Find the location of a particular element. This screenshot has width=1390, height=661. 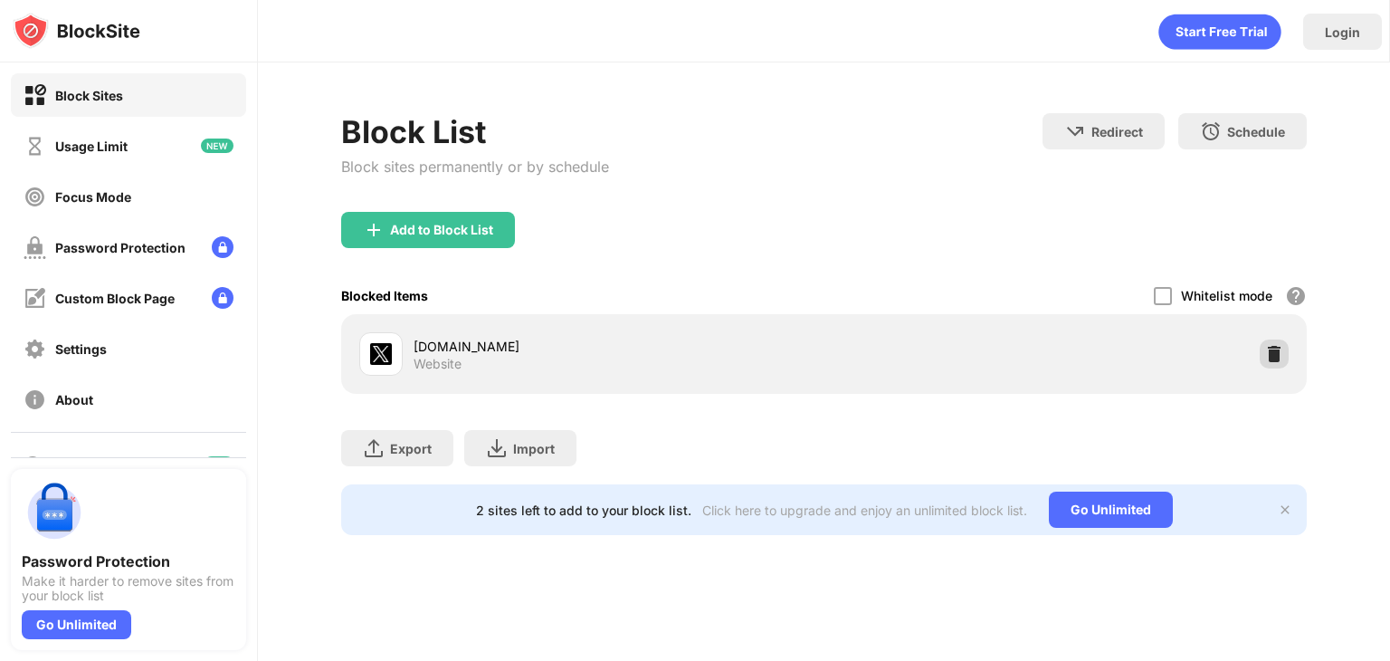

div: Make it harder to remove sites from your block list is located at coordinates (129, 588).